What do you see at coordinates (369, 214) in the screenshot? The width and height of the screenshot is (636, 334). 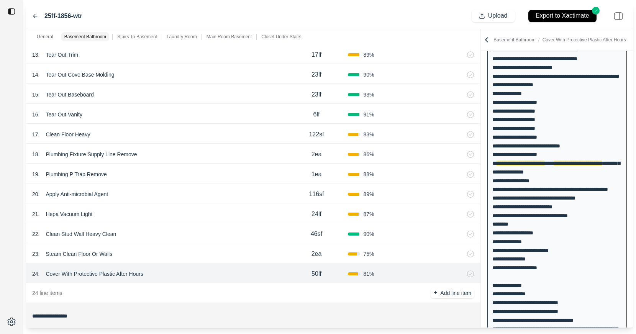 I see `span: 87 %` at bounding box center [369, 214].